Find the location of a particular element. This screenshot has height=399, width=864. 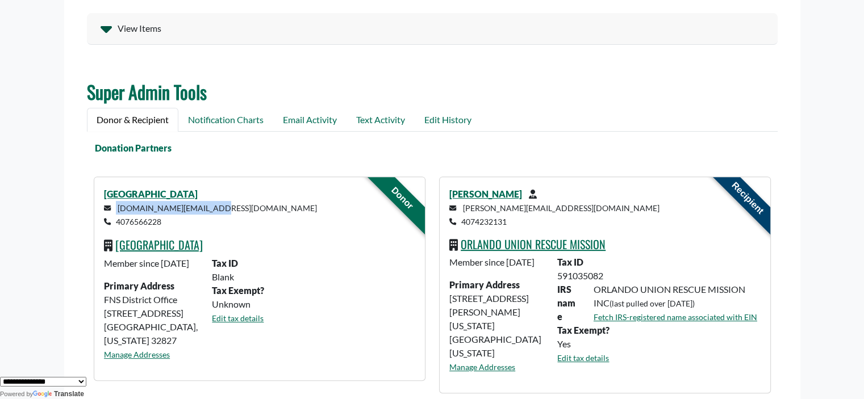

div: Blank is located at coordinates (313, 277).